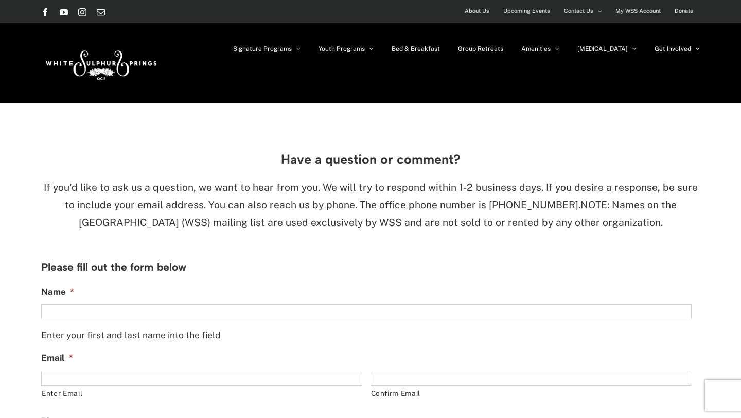 The image size is (741, 418). Describe the element at coordinates (64, 12) in the screenshot. I see `a: YouTube` at that location.